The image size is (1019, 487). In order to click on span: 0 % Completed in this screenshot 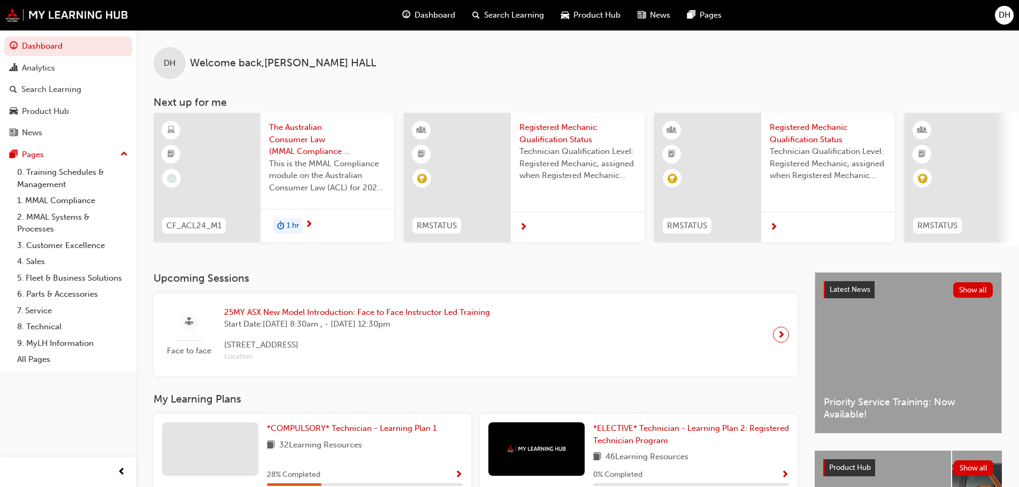, I will do `click(618, 475)`.